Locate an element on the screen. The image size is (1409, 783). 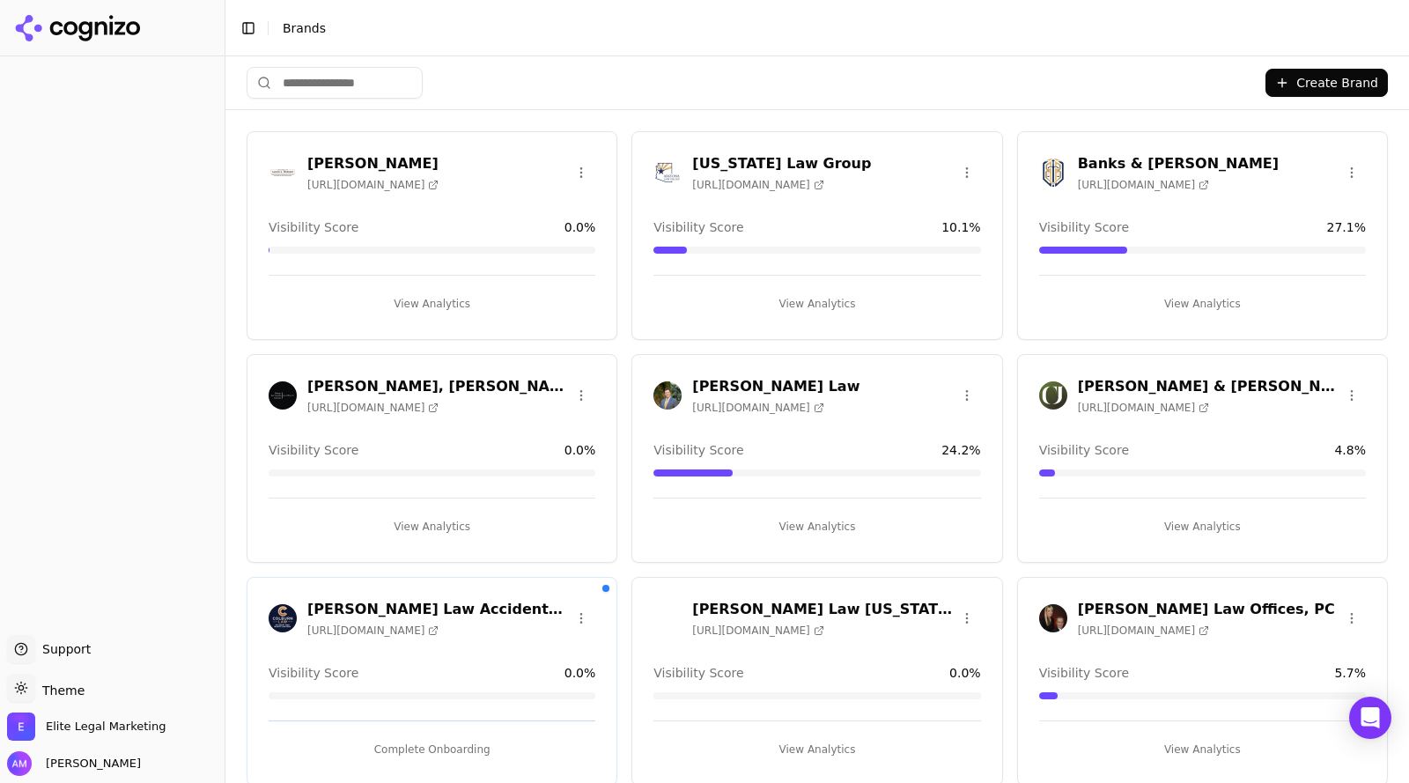
button: Create Brand is located at coordinates (1326, 83).